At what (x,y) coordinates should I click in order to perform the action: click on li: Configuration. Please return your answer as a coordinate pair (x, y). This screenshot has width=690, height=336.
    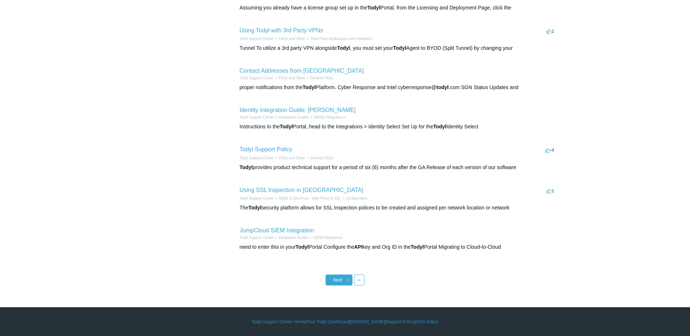
    Looking at the image, I should click on (354, 198).